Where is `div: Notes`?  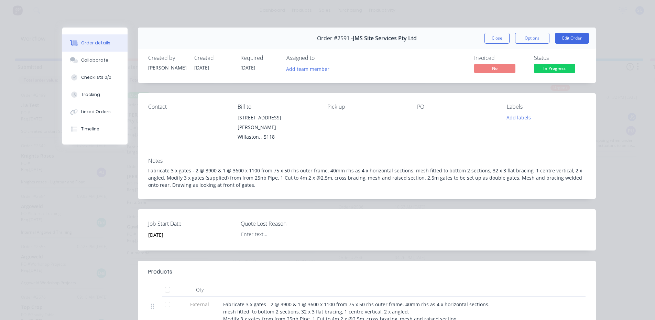
div: Notes is located at coordinates (367, 161).